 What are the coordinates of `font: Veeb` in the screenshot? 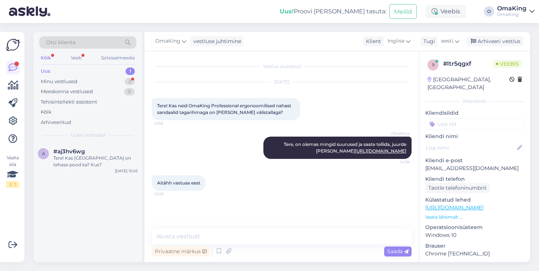 It's located at (76, 57).